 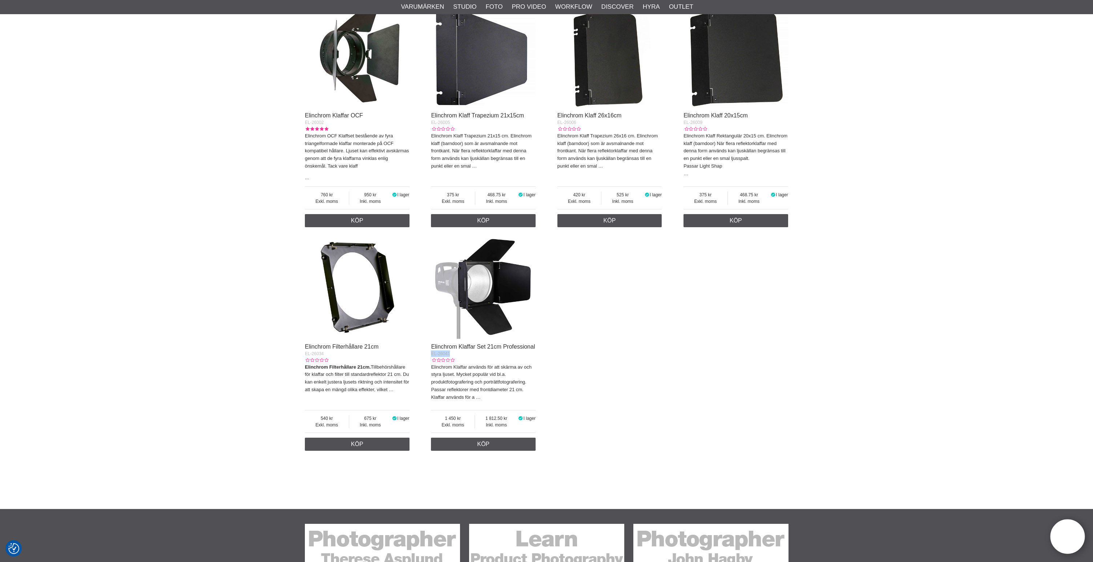 What do you see at coordinates (496, 418) in the screenshot?
I see `span: 1 812.50` at bounding box center [496, 418].